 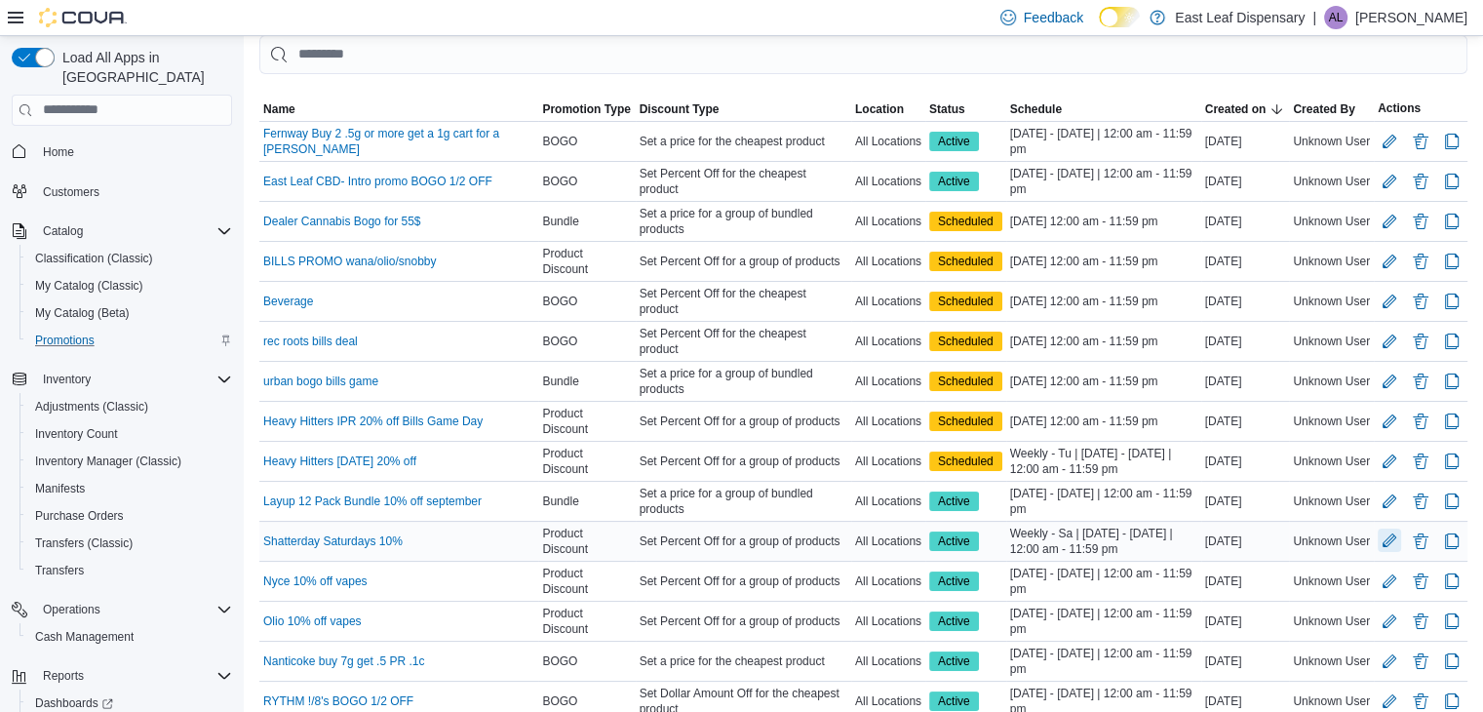 What do you see at coordinates (947, 109) in the screenshot?
I see `span: Status` at bounding box center [947, 109].